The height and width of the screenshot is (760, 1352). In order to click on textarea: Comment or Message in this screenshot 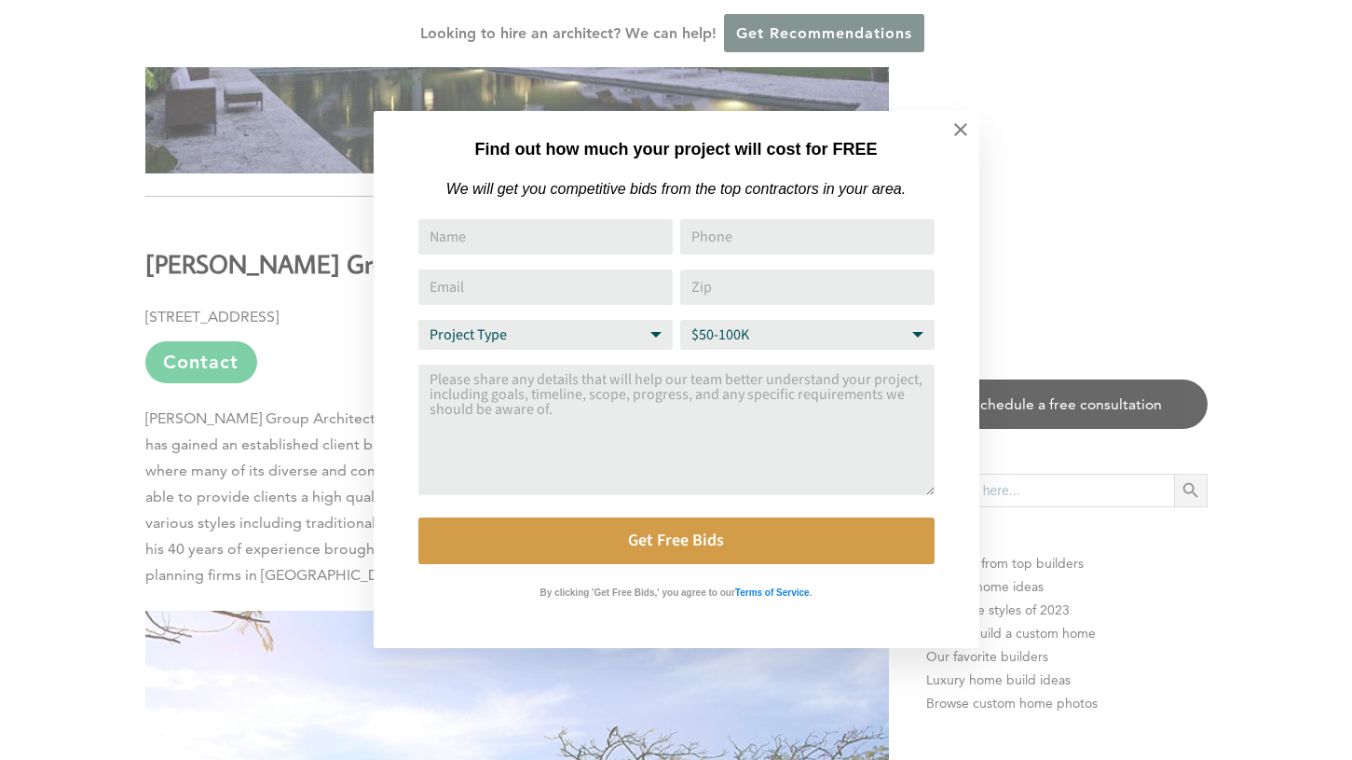, I will do `click(677, 430)`.